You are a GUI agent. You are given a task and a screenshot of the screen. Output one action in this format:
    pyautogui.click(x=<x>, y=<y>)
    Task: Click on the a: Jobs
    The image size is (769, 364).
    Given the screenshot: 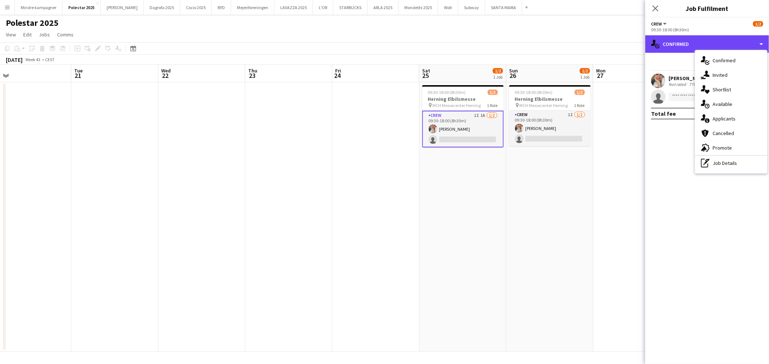 What is the action you would take?
    pyautogui.click(x=44, y=35)
    